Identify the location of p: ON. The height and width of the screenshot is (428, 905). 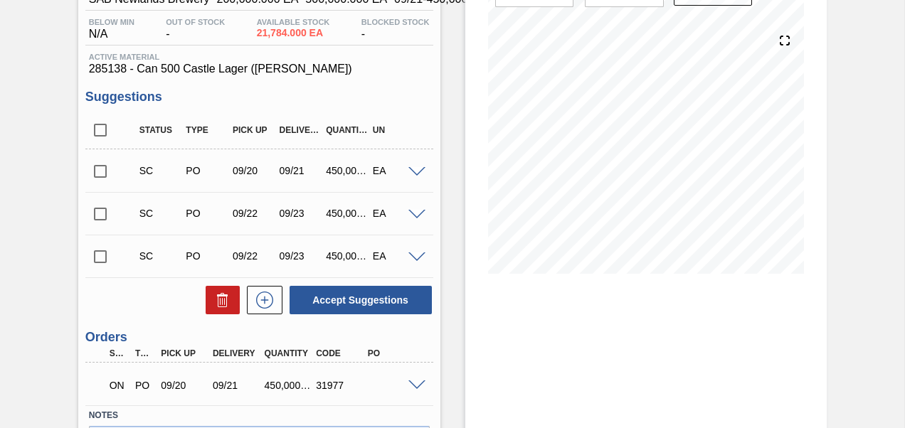
(118, 385).